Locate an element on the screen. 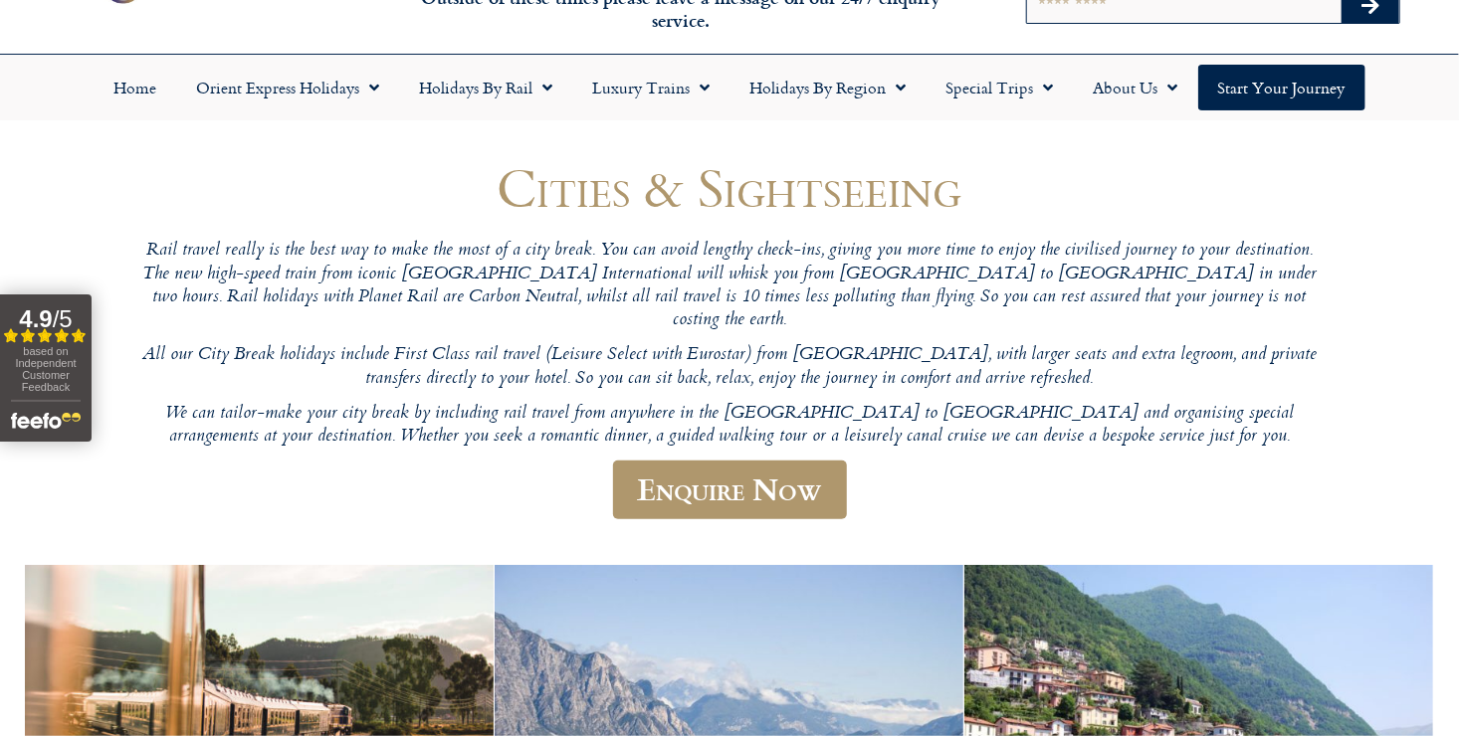  a: Orient Express Holidays is located at coordinates (289, 88).